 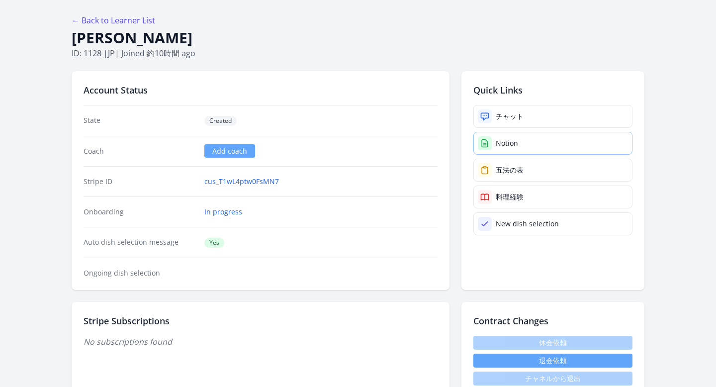 I want to click on button: 退会依頼, so click(x=553, y=361).